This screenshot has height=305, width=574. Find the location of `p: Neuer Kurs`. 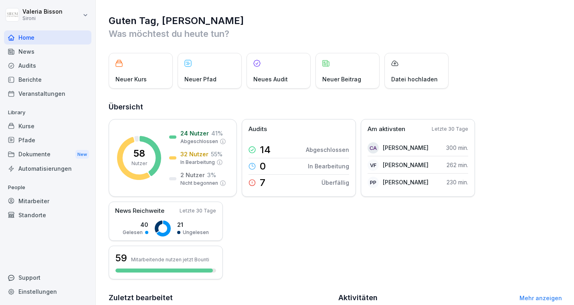

p: Neuer Kurs is located at coordinates (131, 79).